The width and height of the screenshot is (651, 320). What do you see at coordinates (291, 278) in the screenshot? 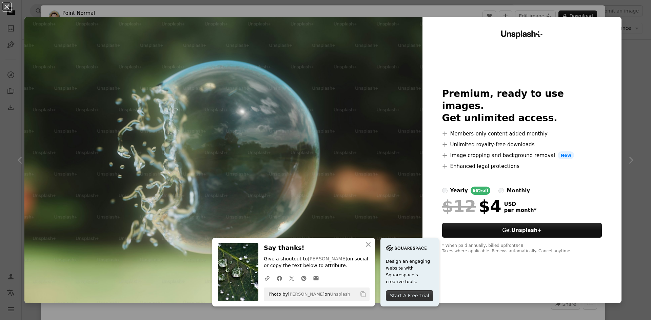
I see `a: Share on Twitter` at bounding box center [291, 278].